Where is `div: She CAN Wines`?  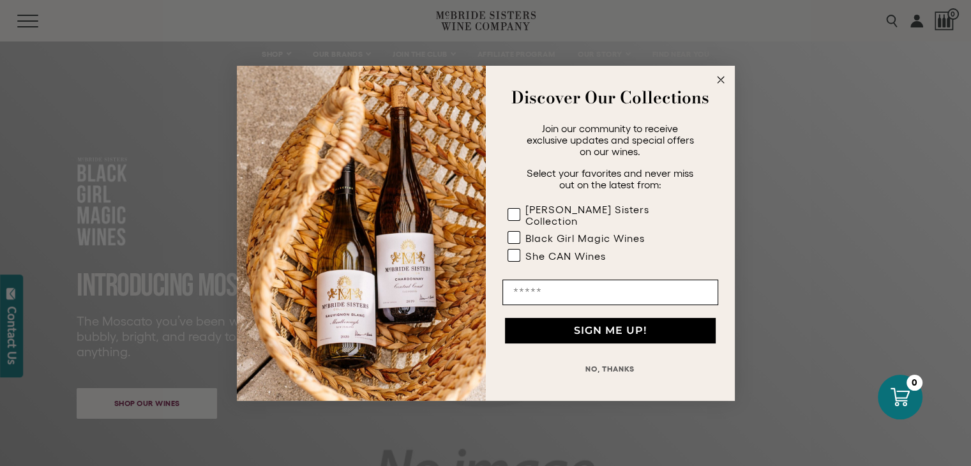
div: She CAN Wines is located at coordinates (565, 256).